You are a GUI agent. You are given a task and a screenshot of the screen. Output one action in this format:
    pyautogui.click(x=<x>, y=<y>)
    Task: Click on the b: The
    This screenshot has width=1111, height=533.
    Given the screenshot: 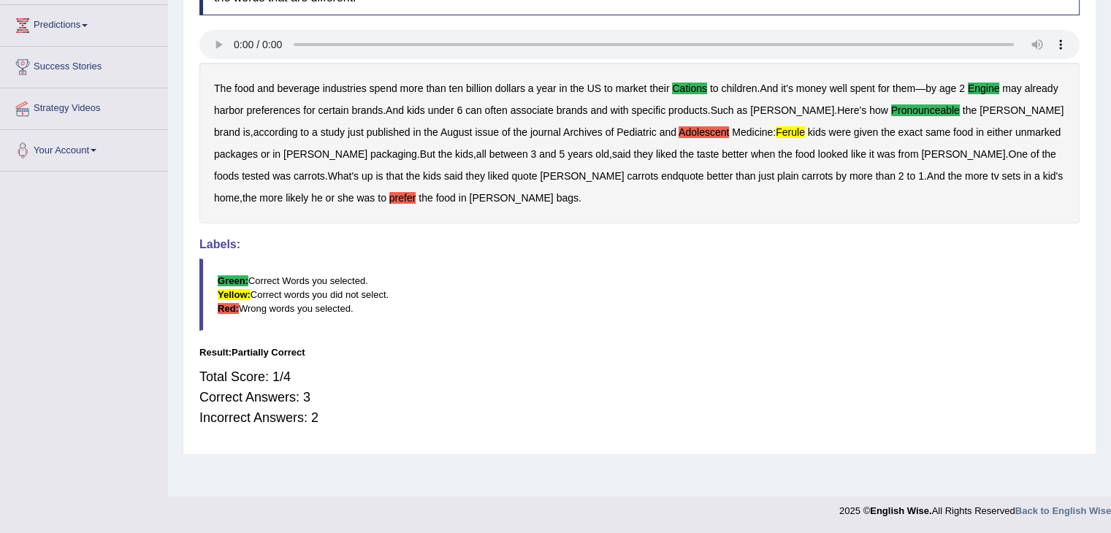 What is the action you would take?
    pyautogui.click(x=223, y=88)
    